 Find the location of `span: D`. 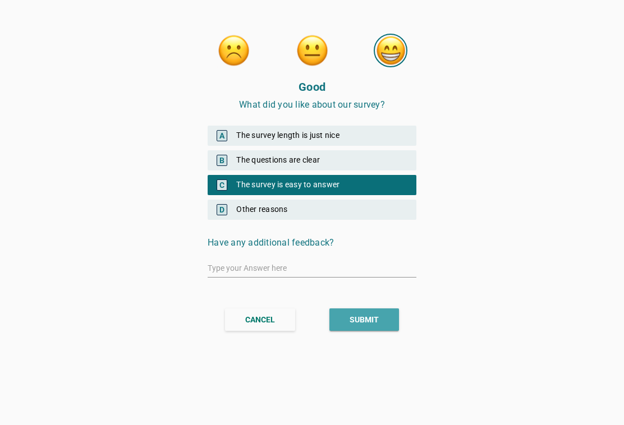

span: D is located at coordinates (222, 210).